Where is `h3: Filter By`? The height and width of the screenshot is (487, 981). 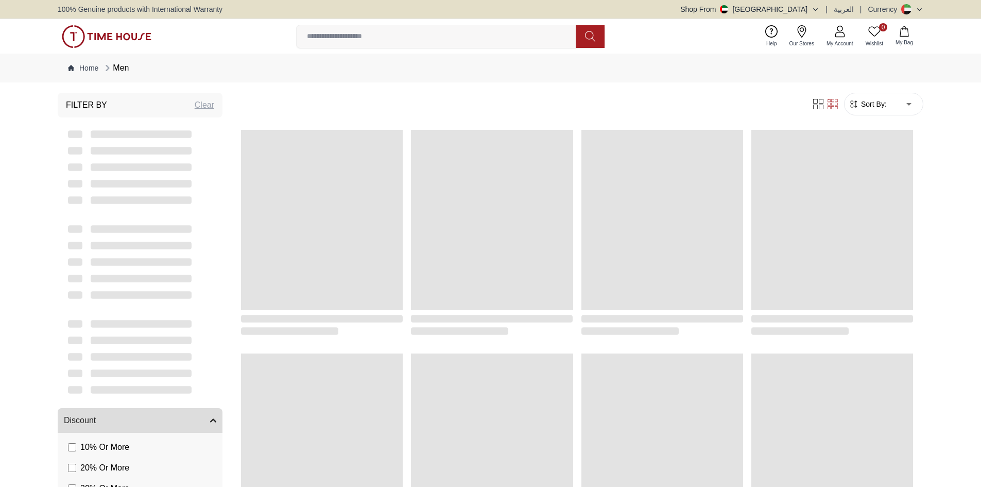 h3: Filter By is located at coordinates (87, 105).